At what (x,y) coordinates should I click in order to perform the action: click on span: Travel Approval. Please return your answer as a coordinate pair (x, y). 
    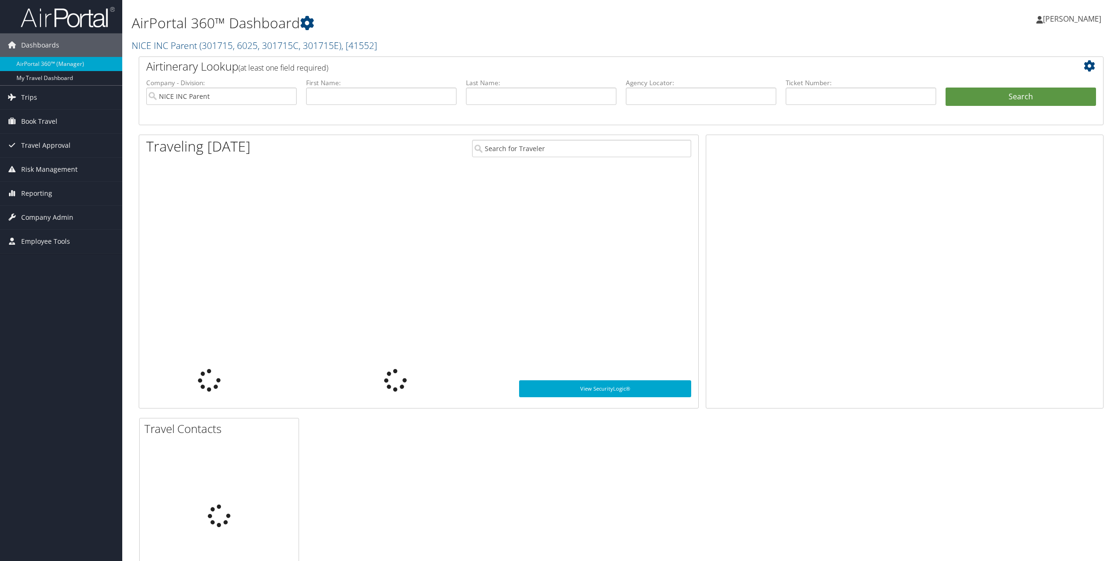
    Looking at the image, I should click on (46, 145).